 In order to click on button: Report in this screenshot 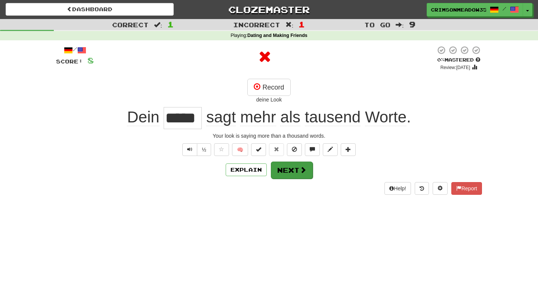, I will do `click(467, 189)`.